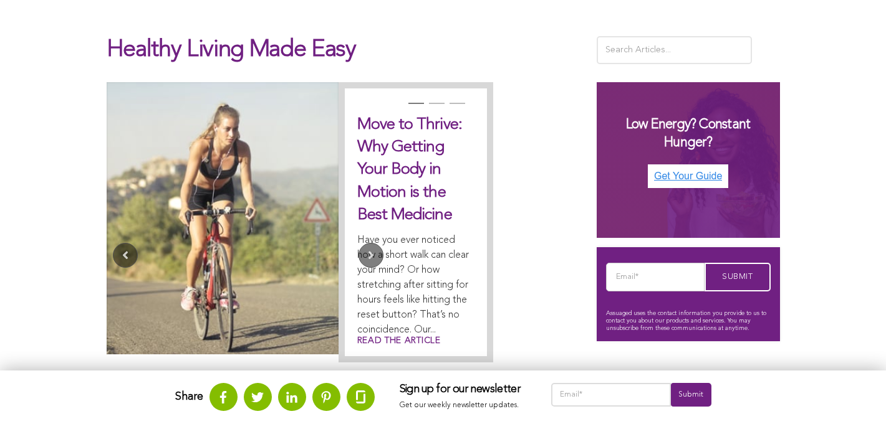 The image size is (886, 424). Describe the element at coordinates (456, 109) in the screenshot. I see `button: 3 of 3` at that location.